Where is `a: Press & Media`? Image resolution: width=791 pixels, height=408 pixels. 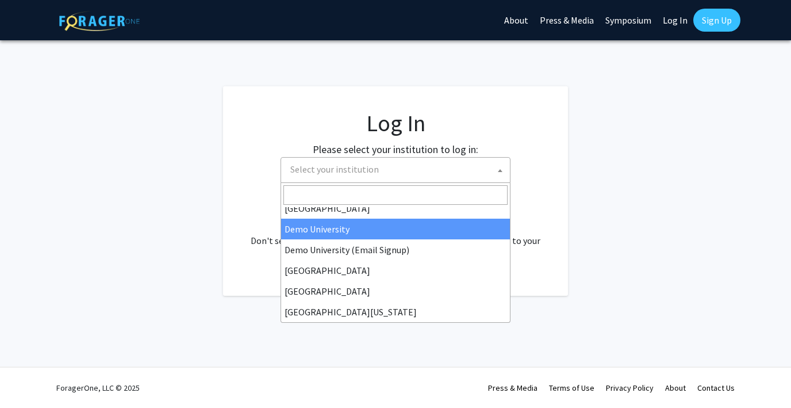 a: Press & Media is located at coordinates (513, 388).